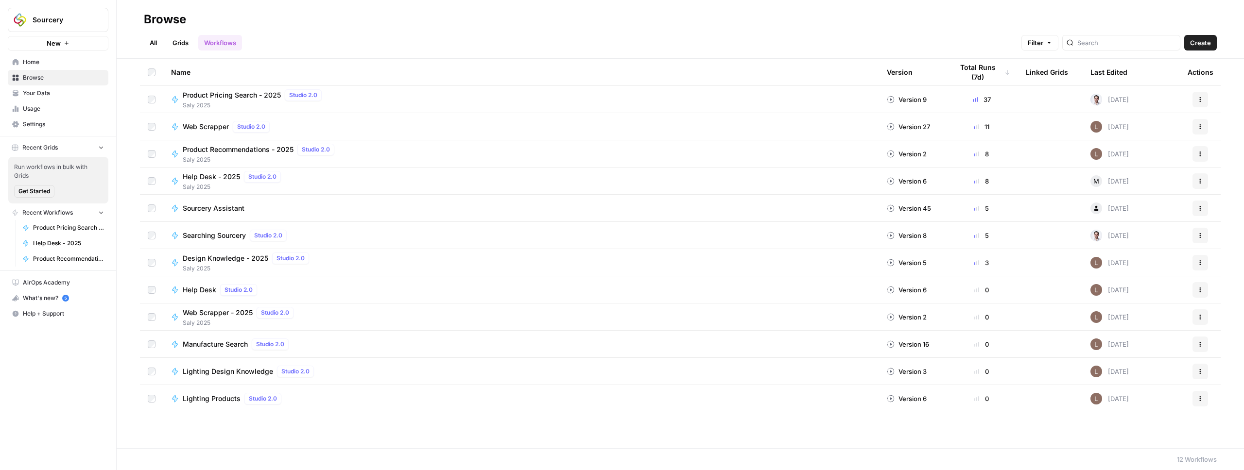  What do you see at coordinates (58, 124) in the screenshot?
I see `a: Settings` at bounding box center [58, 124].